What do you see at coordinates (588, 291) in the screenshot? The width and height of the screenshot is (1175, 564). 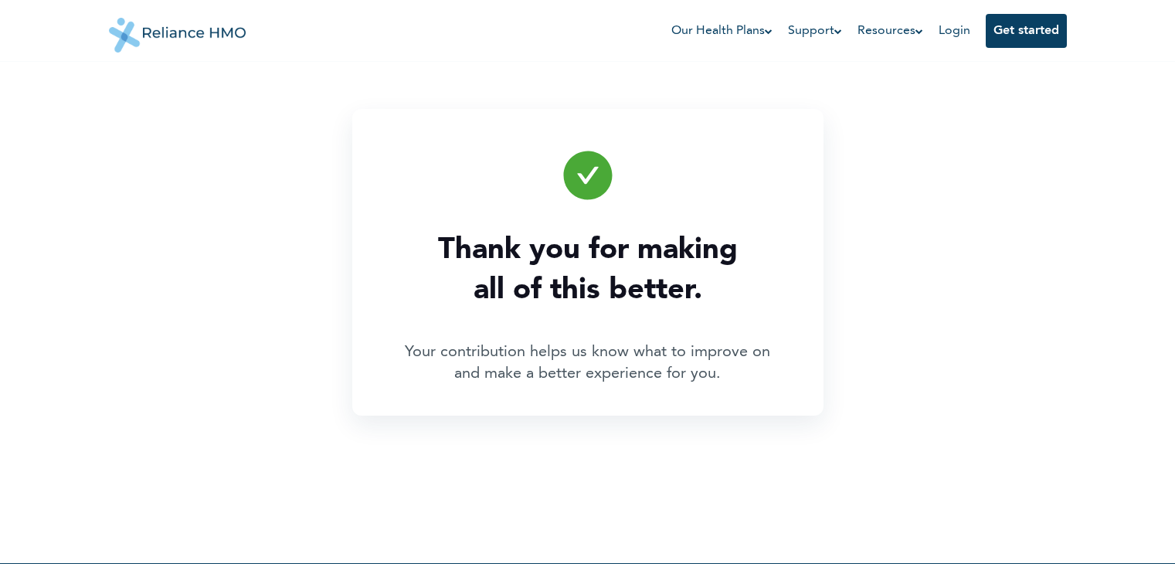 I see `span: all of this better.` at bounding box center [588, 291].